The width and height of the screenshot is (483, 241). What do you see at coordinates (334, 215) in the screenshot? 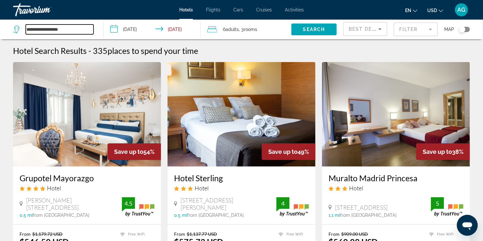
I see `span: 1.1 mi` at bounding box center [334, 215].